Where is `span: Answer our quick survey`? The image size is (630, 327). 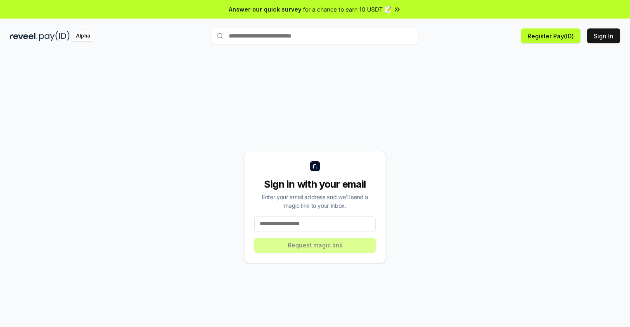 span: Answer our quick survey is located at coordinates (265, 9).